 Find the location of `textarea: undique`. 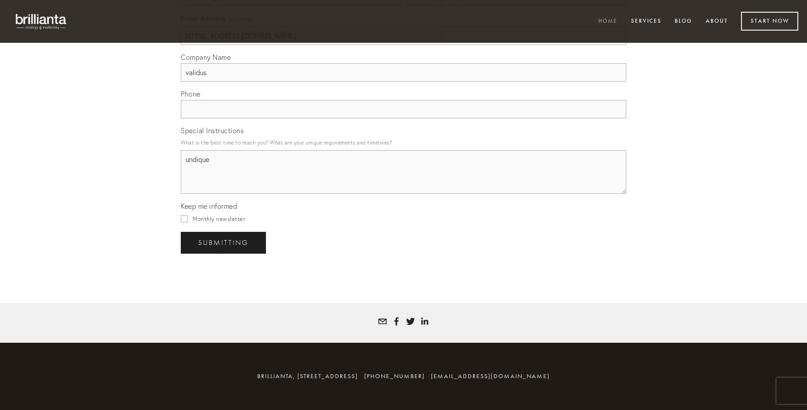

textarea: undique is located at coordinates (403, 172).